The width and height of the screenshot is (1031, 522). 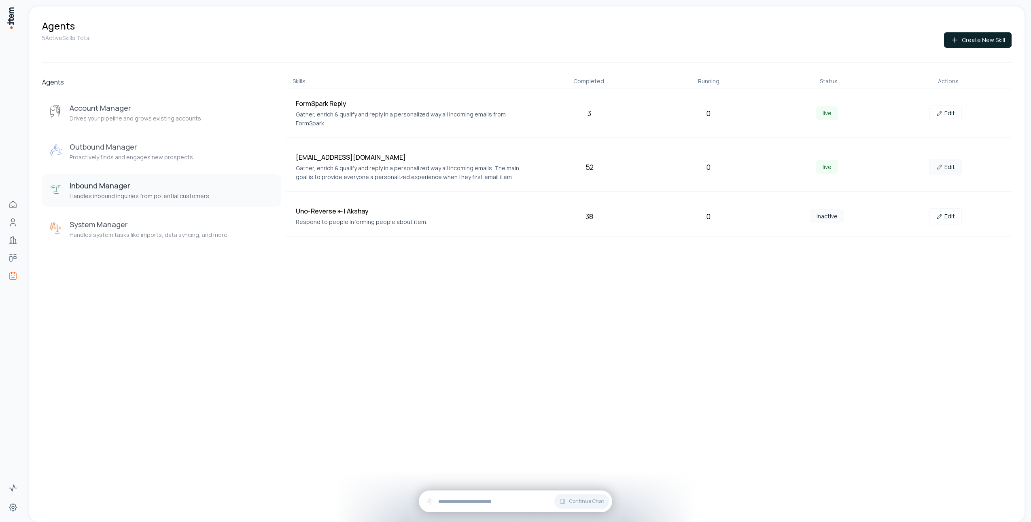 What do you see at coordinates (161, 191) in the screenshot?
I see `button: Inbound ManagerInbound ManagerHandles inbound inquiries from potential customers` at bounding box center [161, 191].